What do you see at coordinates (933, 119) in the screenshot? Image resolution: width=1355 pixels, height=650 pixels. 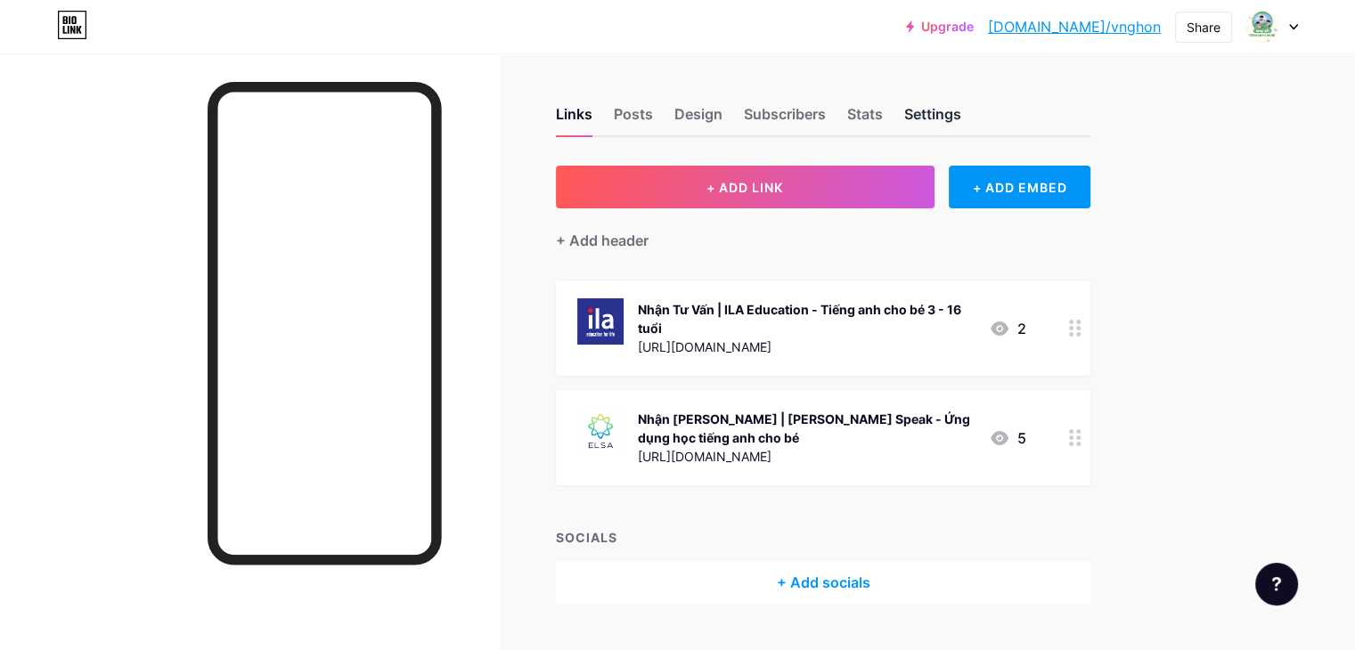 I see `div: Settings` at bounding box center [933, 119].